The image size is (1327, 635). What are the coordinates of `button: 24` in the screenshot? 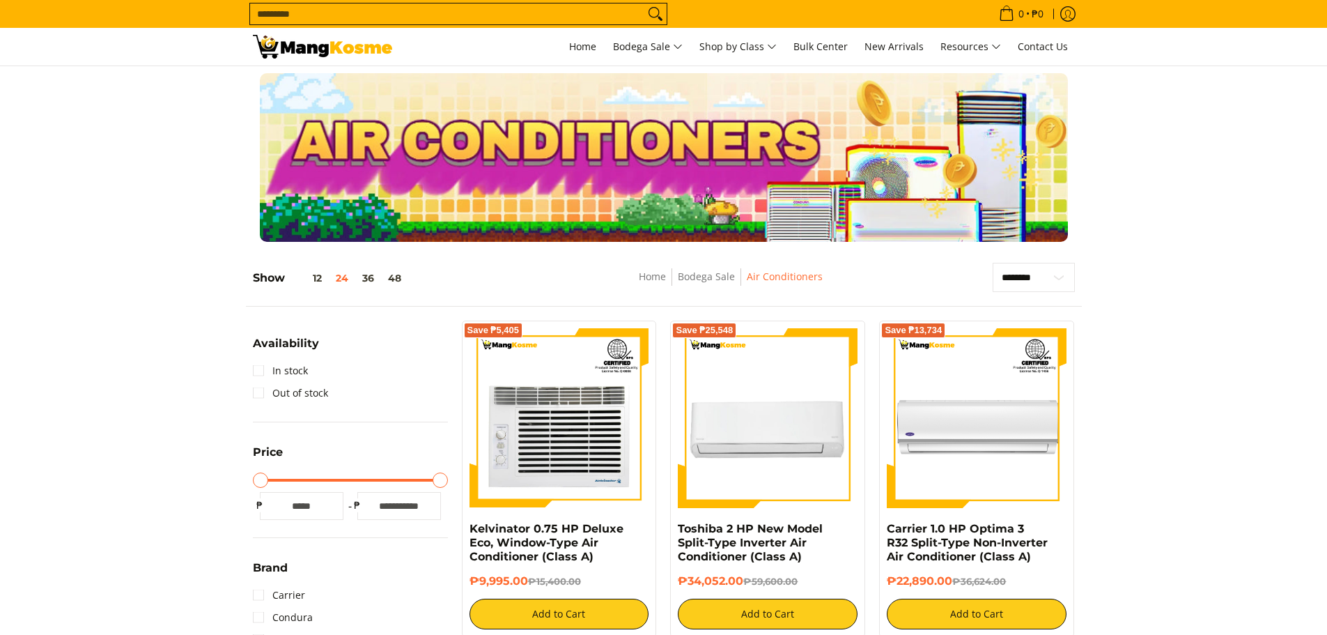 It's located at (342, 278).